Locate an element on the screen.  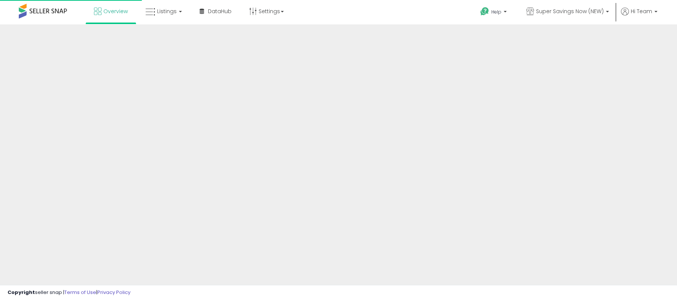
span: Help is located at coordinates (496, 12).